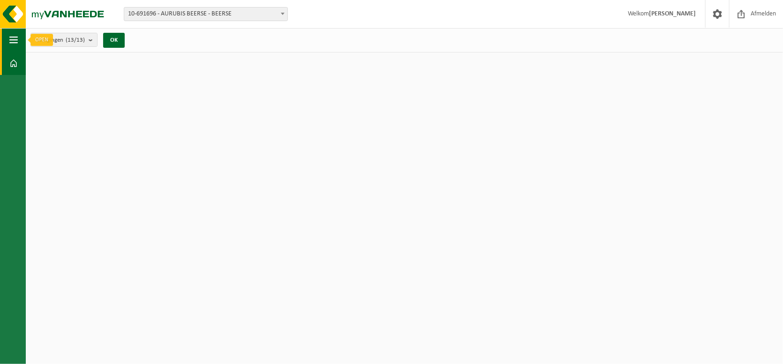 This screenshot has width=783, height=364. Describe the element at coordinates (114, 40) in the screenshot. I see `button: OK` at that location.